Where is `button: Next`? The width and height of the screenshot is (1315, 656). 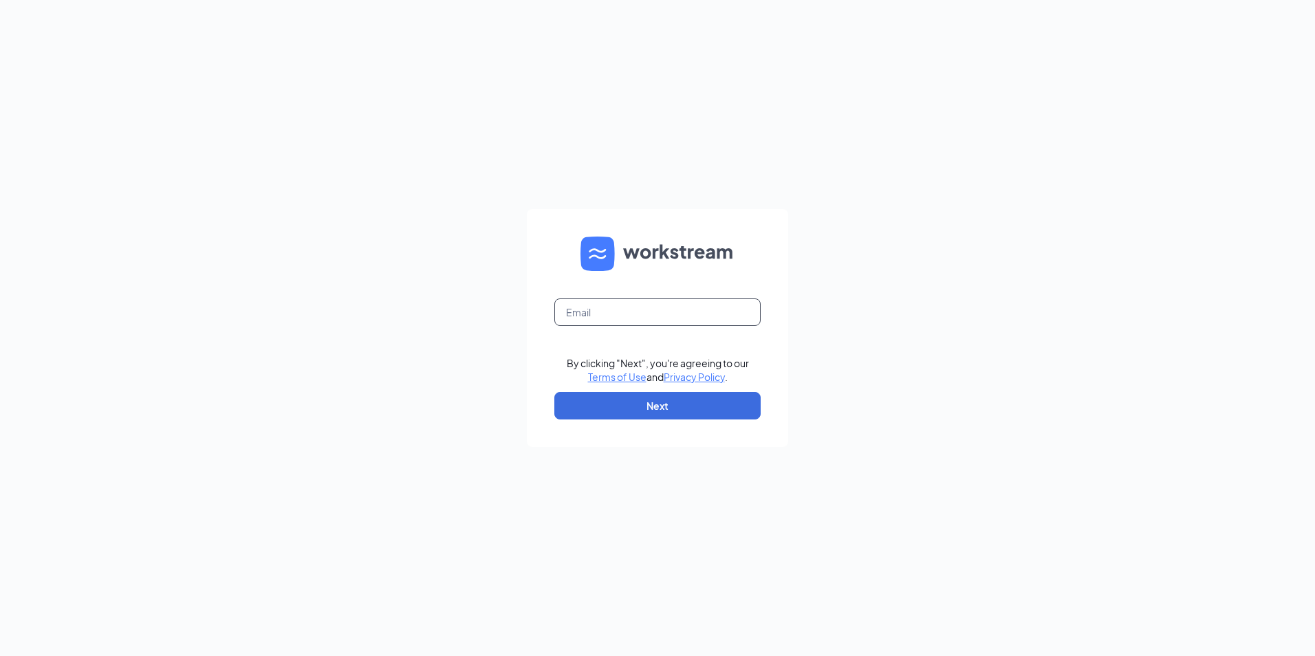
button: Next is located at coordinates (658, 406).